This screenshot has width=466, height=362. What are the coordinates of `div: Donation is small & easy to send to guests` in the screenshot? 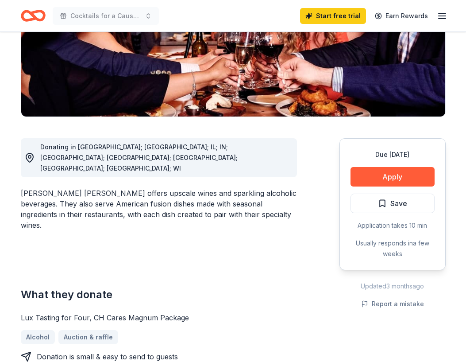 It's located at (107, 357).